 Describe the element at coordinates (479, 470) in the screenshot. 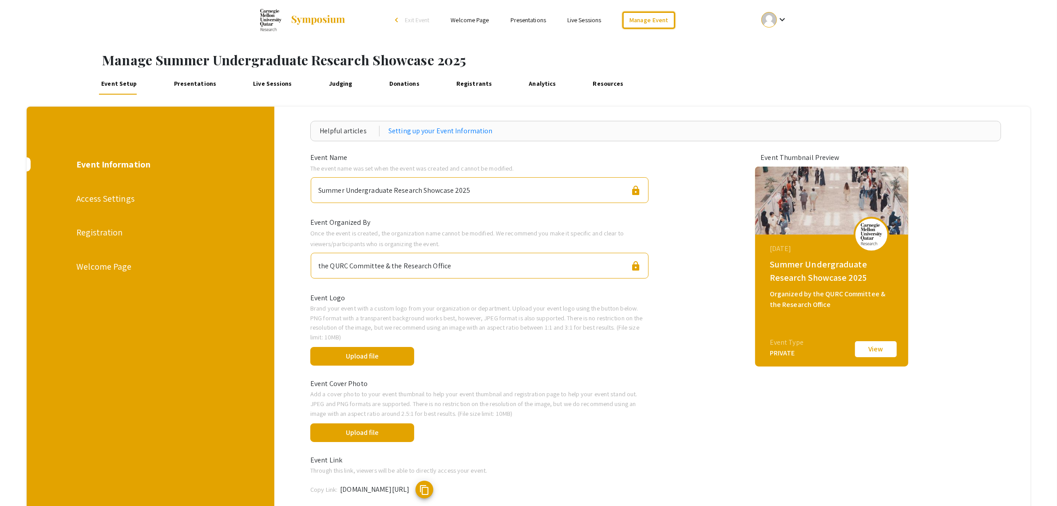

I see `p: Through this link, viewers will be able to directly access your event.` at that location.